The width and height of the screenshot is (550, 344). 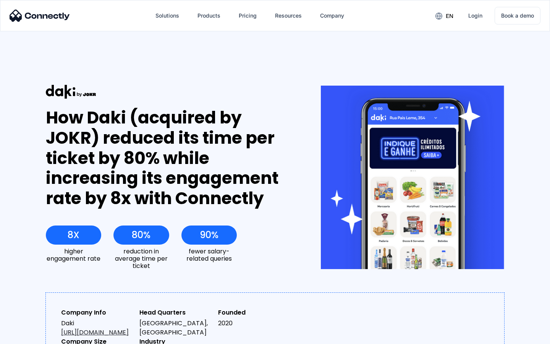 I want to click on img: Connectly Logo, so click(x=40, y=16).